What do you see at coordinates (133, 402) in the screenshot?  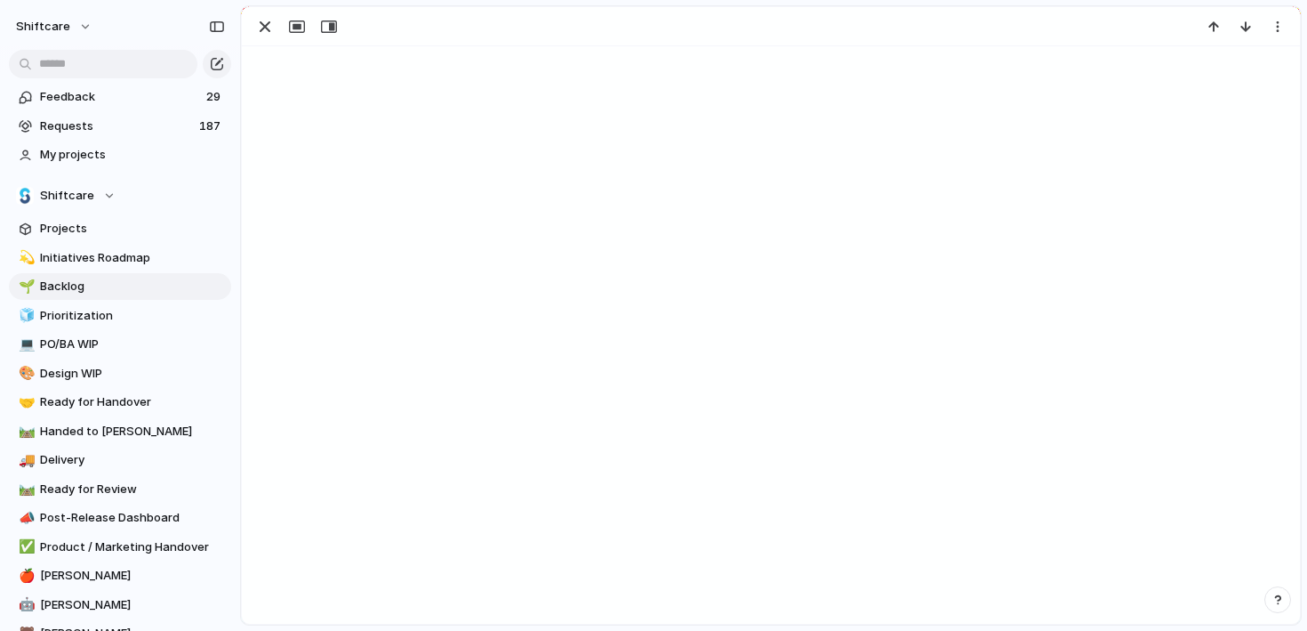 I see `span: Ready for Handover` at bounding box center [133, 402].